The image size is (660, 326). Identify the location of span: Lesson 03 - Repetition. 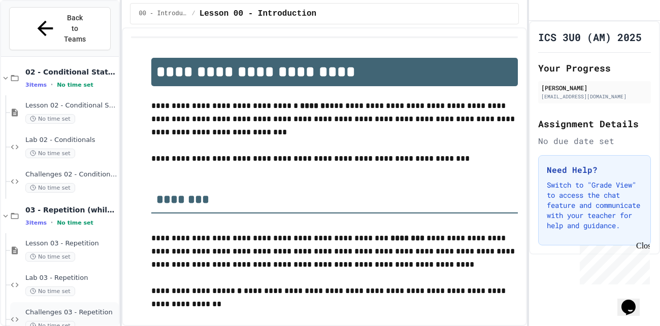
(71, 244).